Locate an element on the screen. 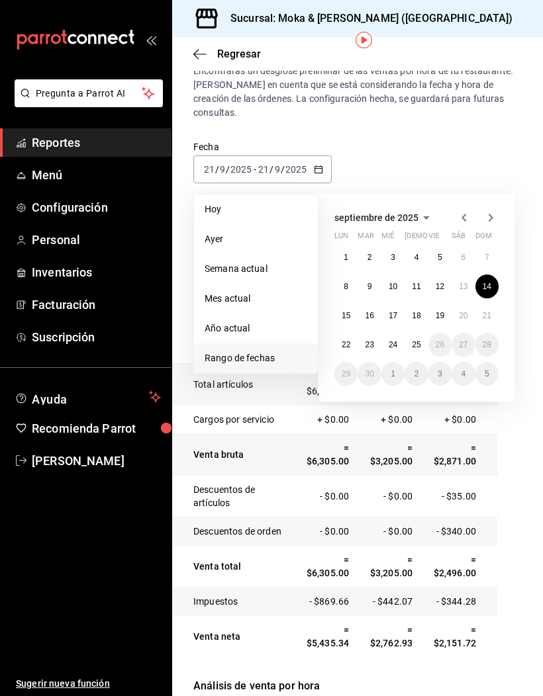 Image resolution: width=543 pixels, height=696 pixels. abbr: 12 de septiembre de 2025 is located at coordinates (439, 287).